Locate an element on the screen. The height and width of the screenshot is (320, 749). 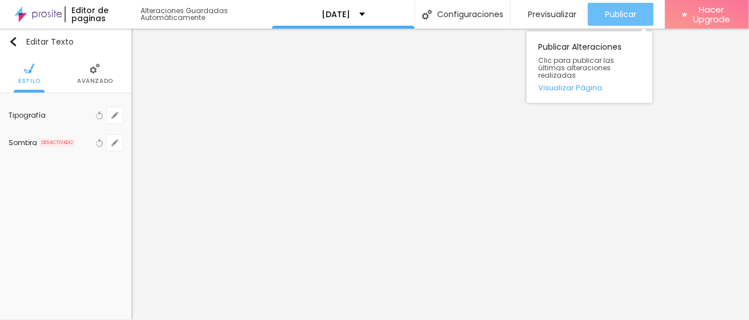
span: Hacer Upgrade is located at coordinates (712, 14).